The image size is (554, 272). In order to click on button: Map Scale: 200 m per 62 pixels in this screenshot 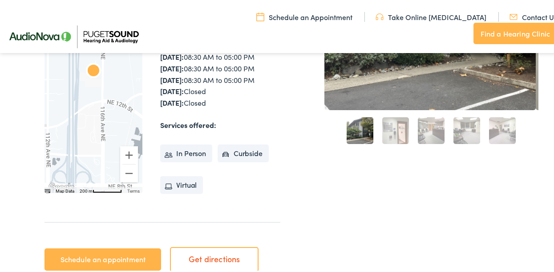, I will do `click(101, 188)`.